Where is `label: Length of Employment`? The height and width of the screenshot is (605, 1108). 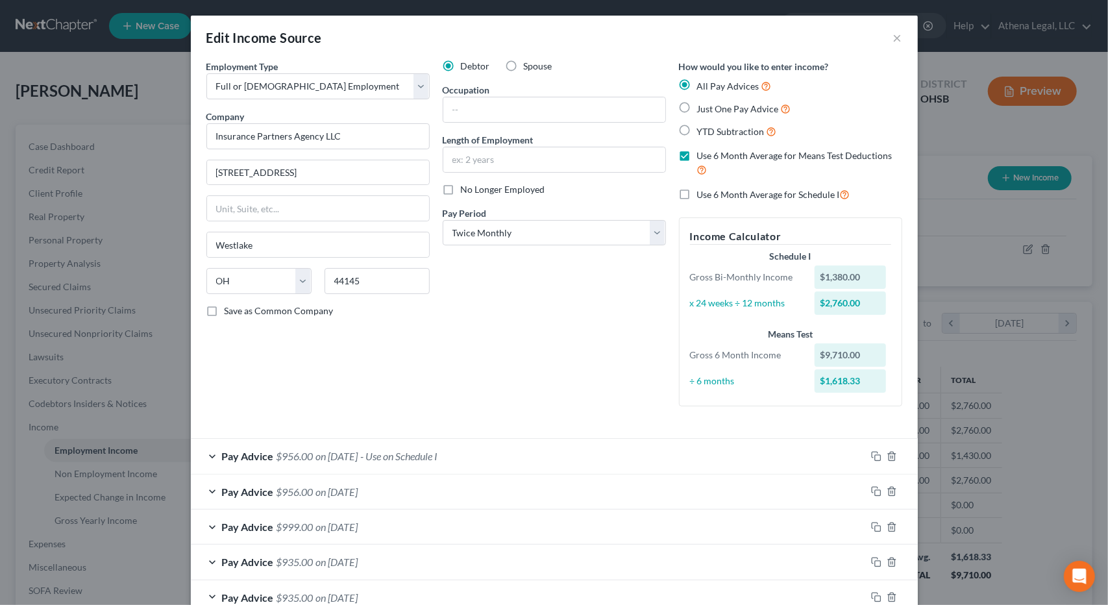
label: Length of Employment is located at coordinates (488, 140).